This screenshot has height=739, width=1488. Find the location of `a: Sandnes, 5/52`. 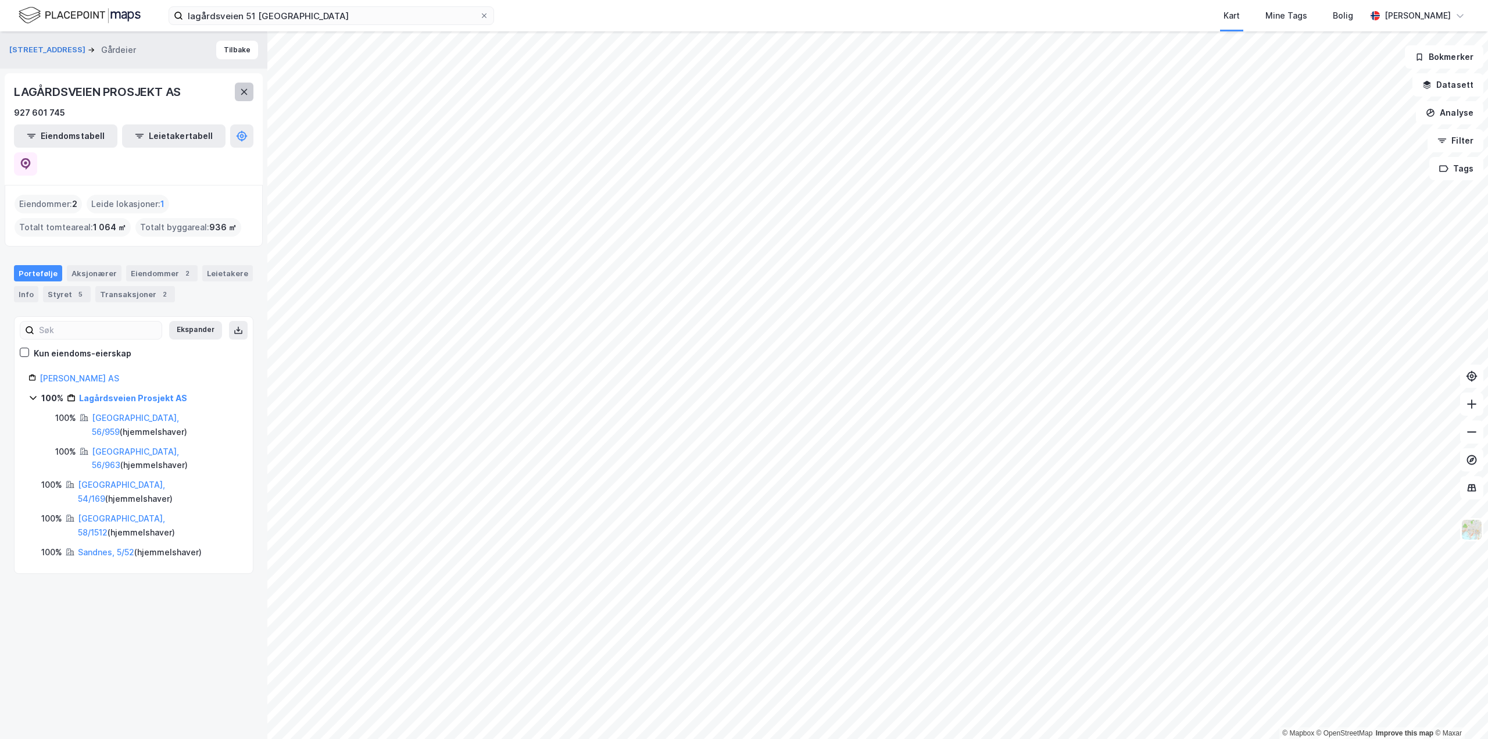

a: Sandnes, 5/52 is located at coordinates (106, 552).